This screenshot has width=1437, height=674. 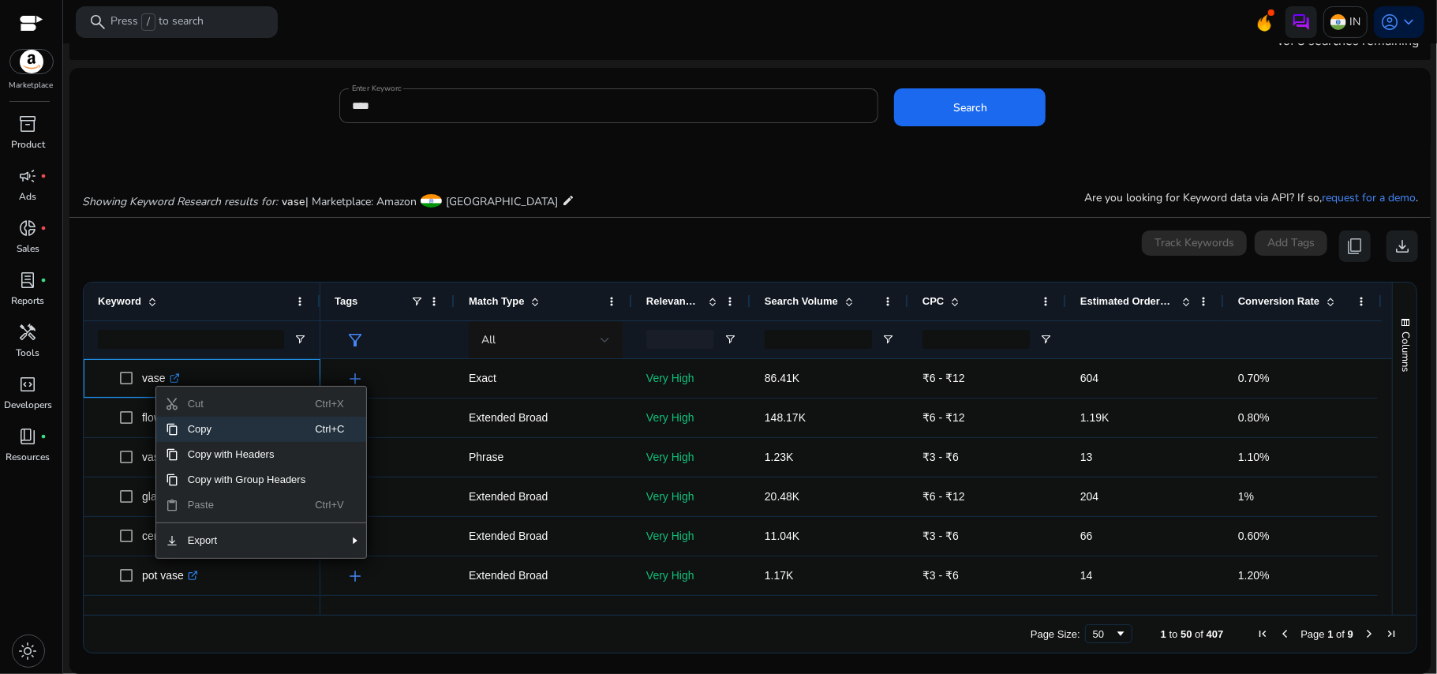 I want to click on span: Copy with Group Headers, so click(x=247, y=480).